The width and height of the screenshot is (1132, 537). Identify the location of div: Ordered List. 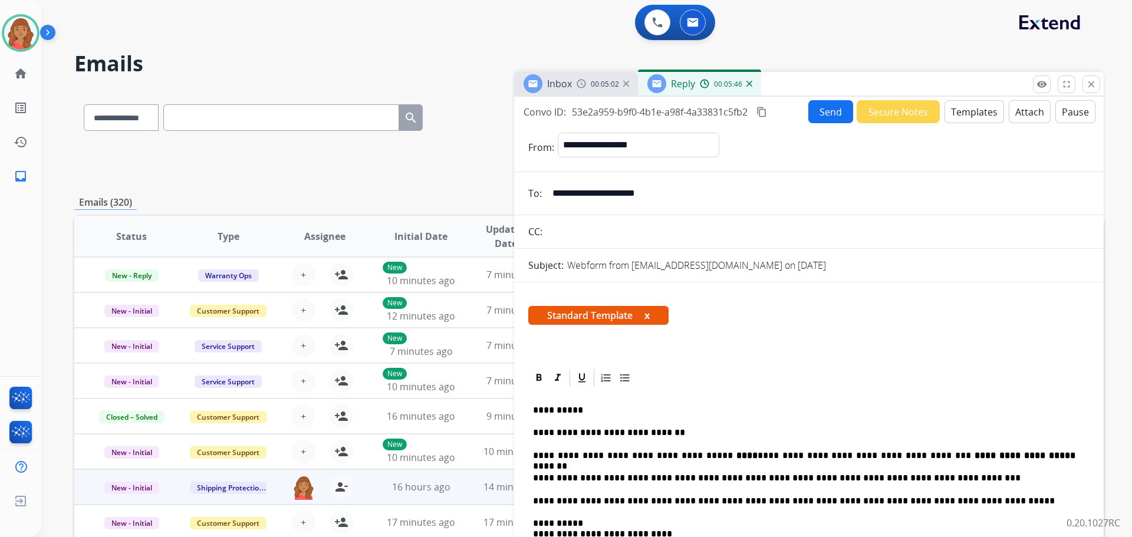
(606, 378).